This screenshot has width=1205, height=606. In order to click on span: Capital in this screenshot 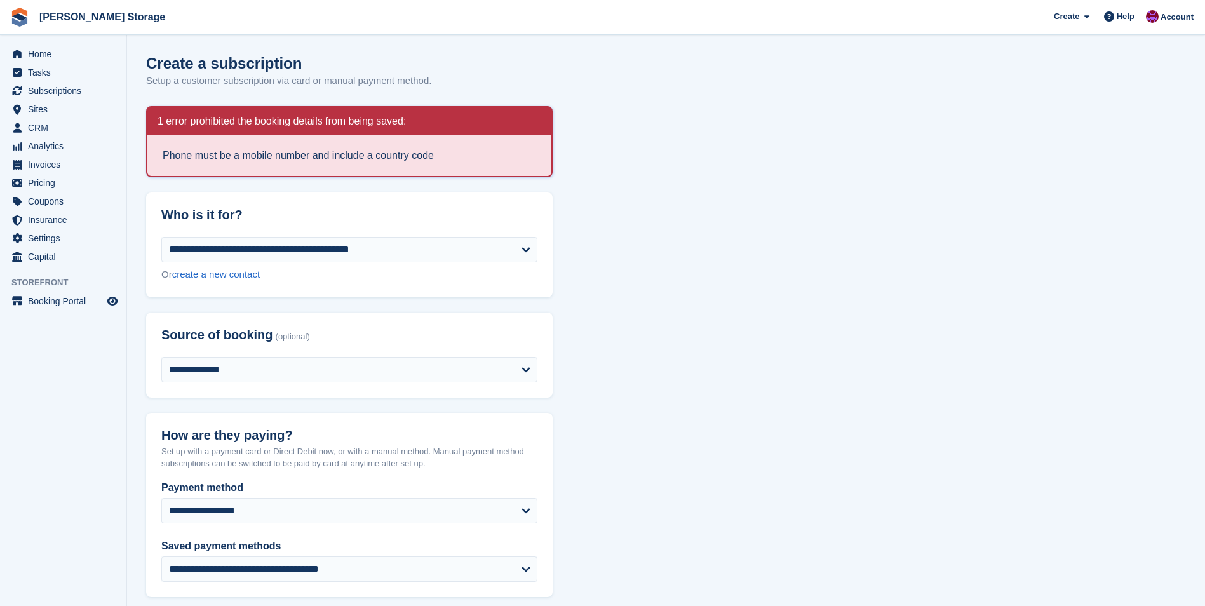, I will do `click(66, 257)`.